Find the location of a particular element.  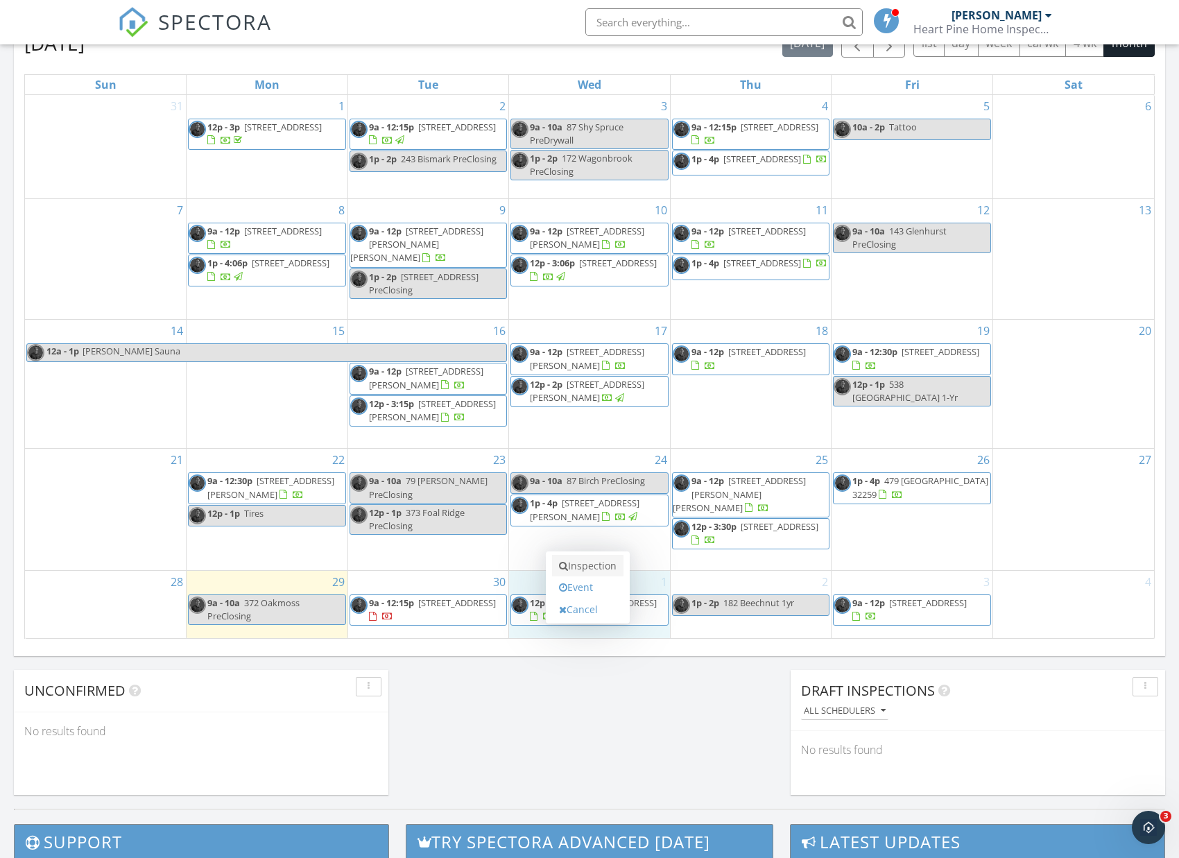

span: 87 Birch PreClosing is located at coordinates (605, 480).